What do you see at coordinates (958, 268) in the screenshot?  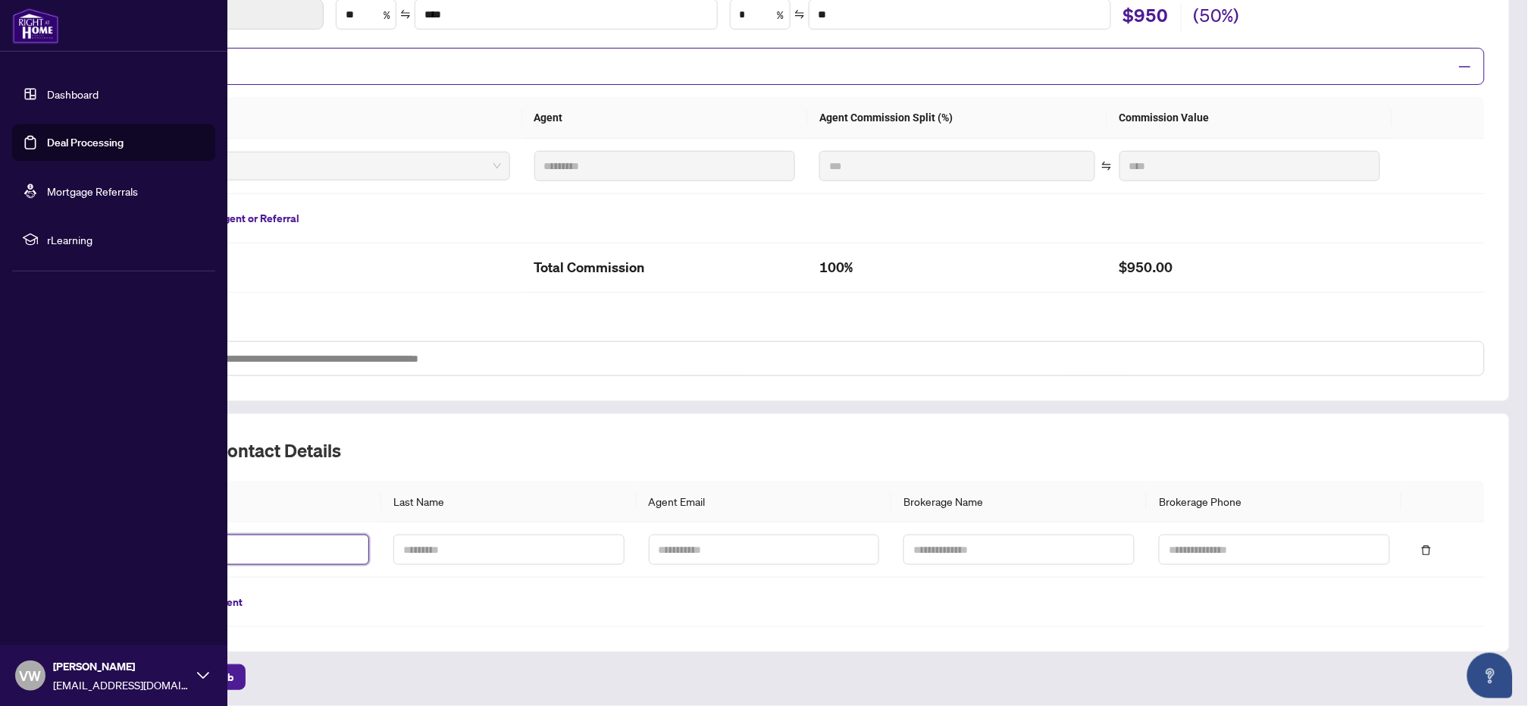 I see `h2: 100%` at bounding box center [958, 268].